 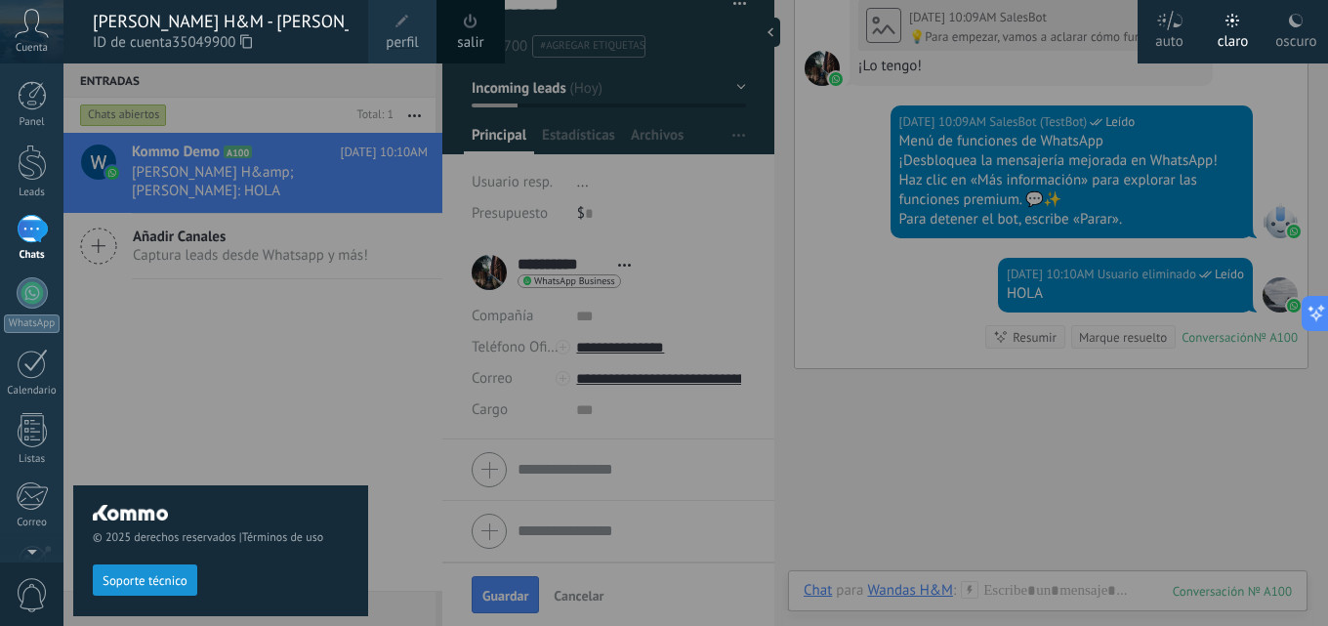 I want to click on a: salir, so click(x=470, y=43).